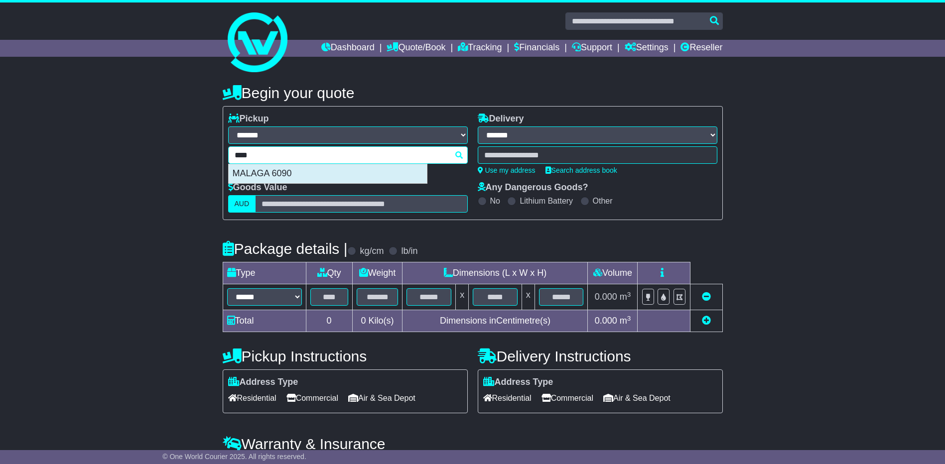 The height and width of the screenshot is (464, 945). Describe the element at coordinates (495, 321) in the screenshot. I see `td: Dimensions in Centimetre(s)` at that location.